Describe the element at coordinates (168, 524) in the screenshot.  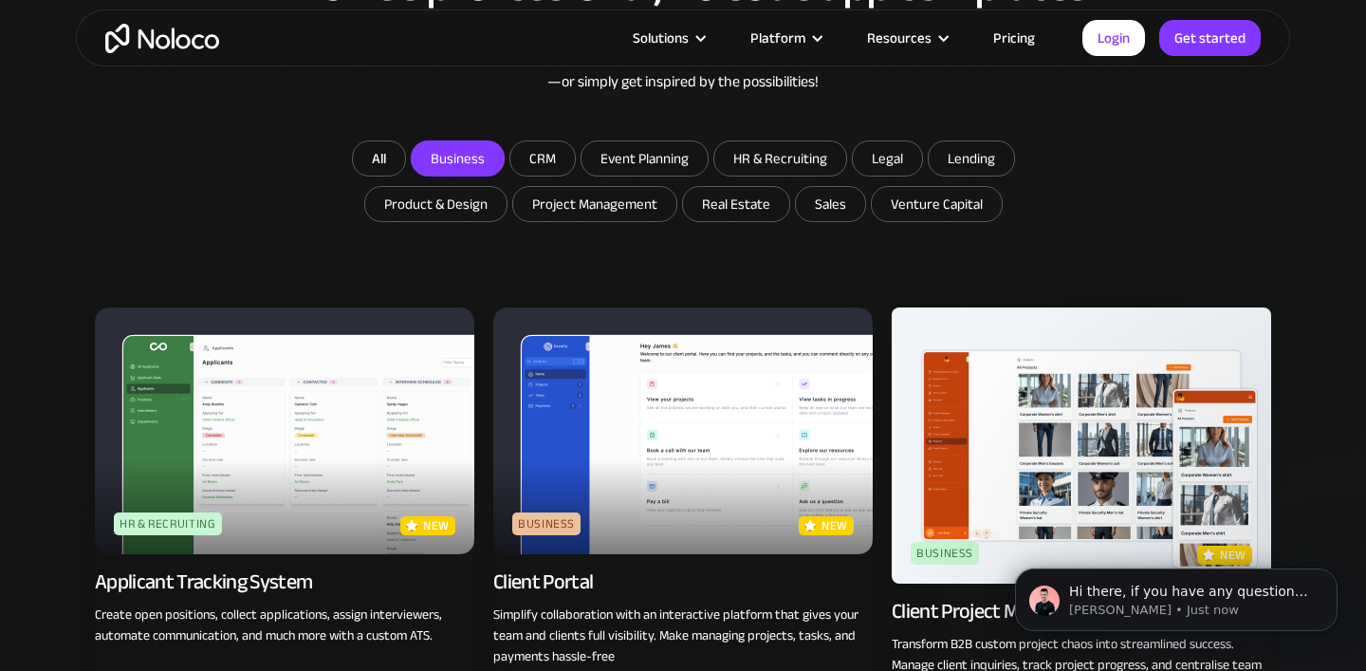
I see `div: HR & Recruiting` at that location.